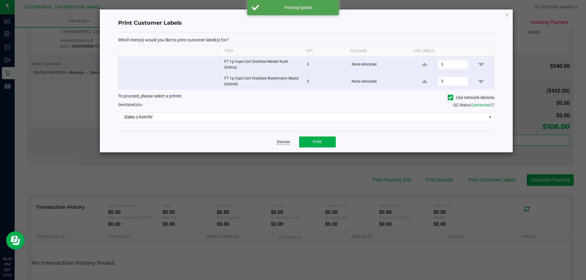  What do you see at coordinates (262, 65) in the screenshot?
I see `td: FT 1g Vape Cart Distillate Master Kush (Indica)` at bounding box center [262, 65].